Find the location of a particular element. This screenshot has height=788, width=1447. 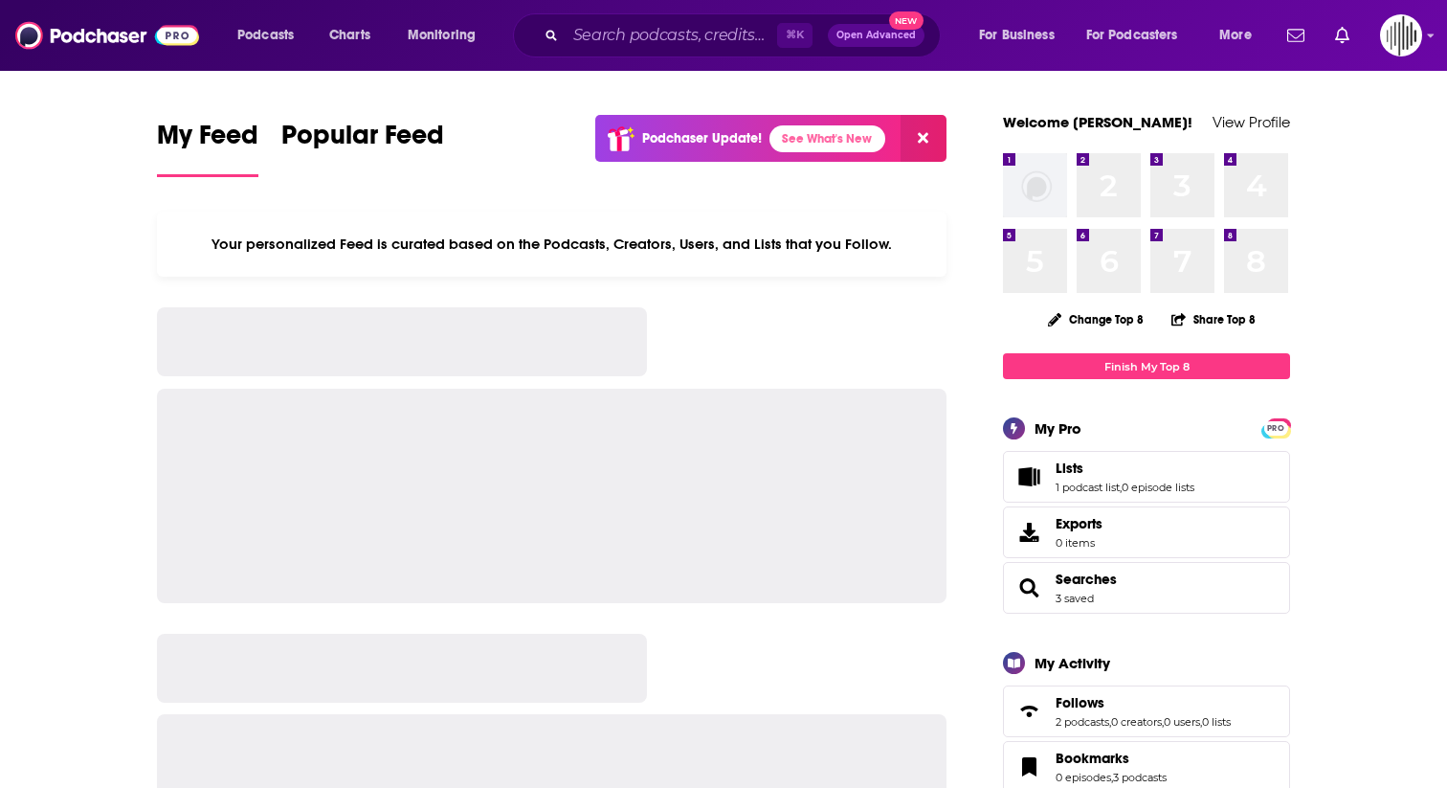

img: missing-image.png is located at coordinates (1034, 185).